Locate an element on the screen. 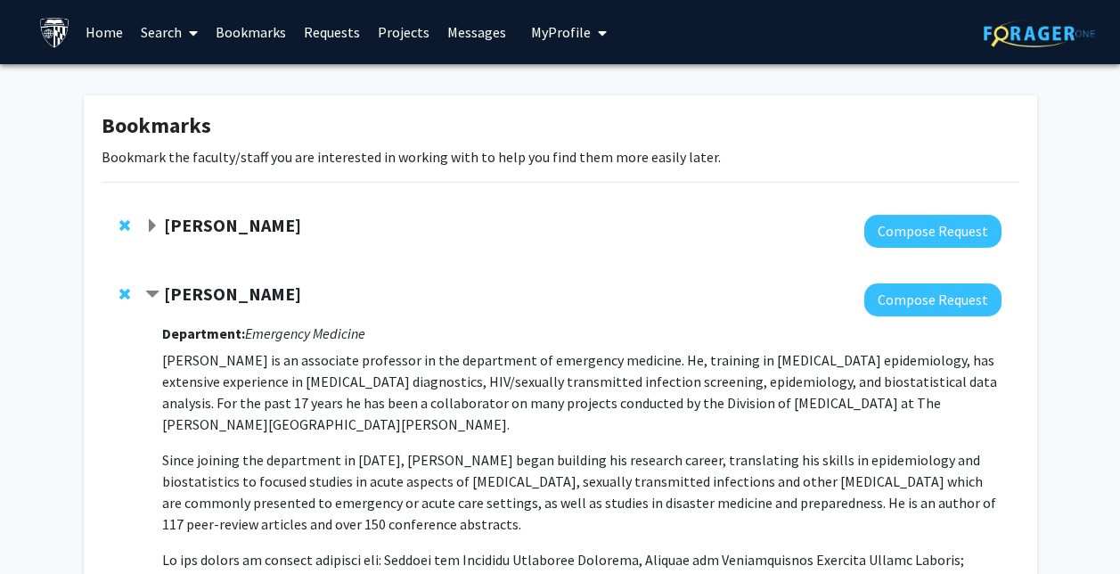  a: Messages is located at coordinates (477, 32).